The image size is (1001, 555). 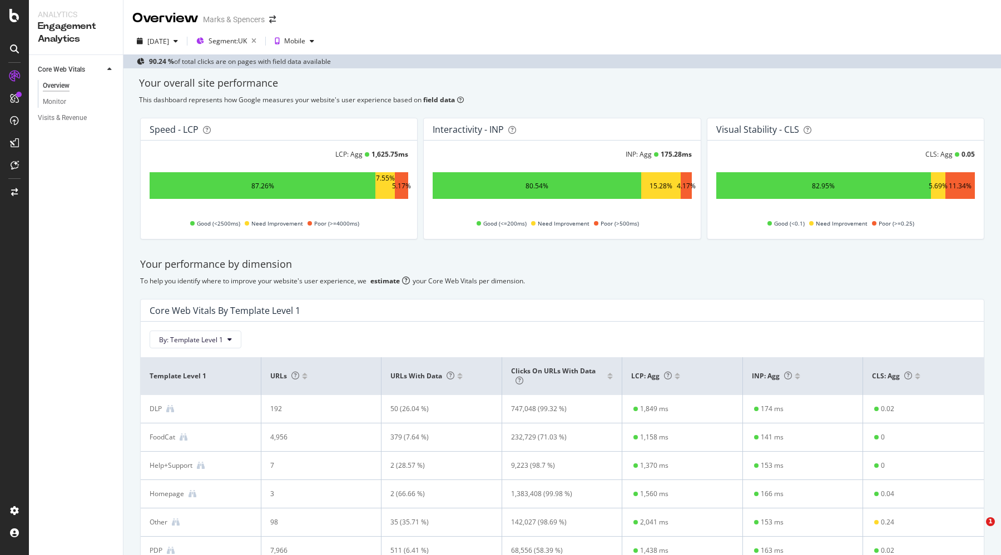 What do you see at coordinates (62, 118) in the screenshot?
I see `div: Visits & Revenue` at bounding box center [62, 118].